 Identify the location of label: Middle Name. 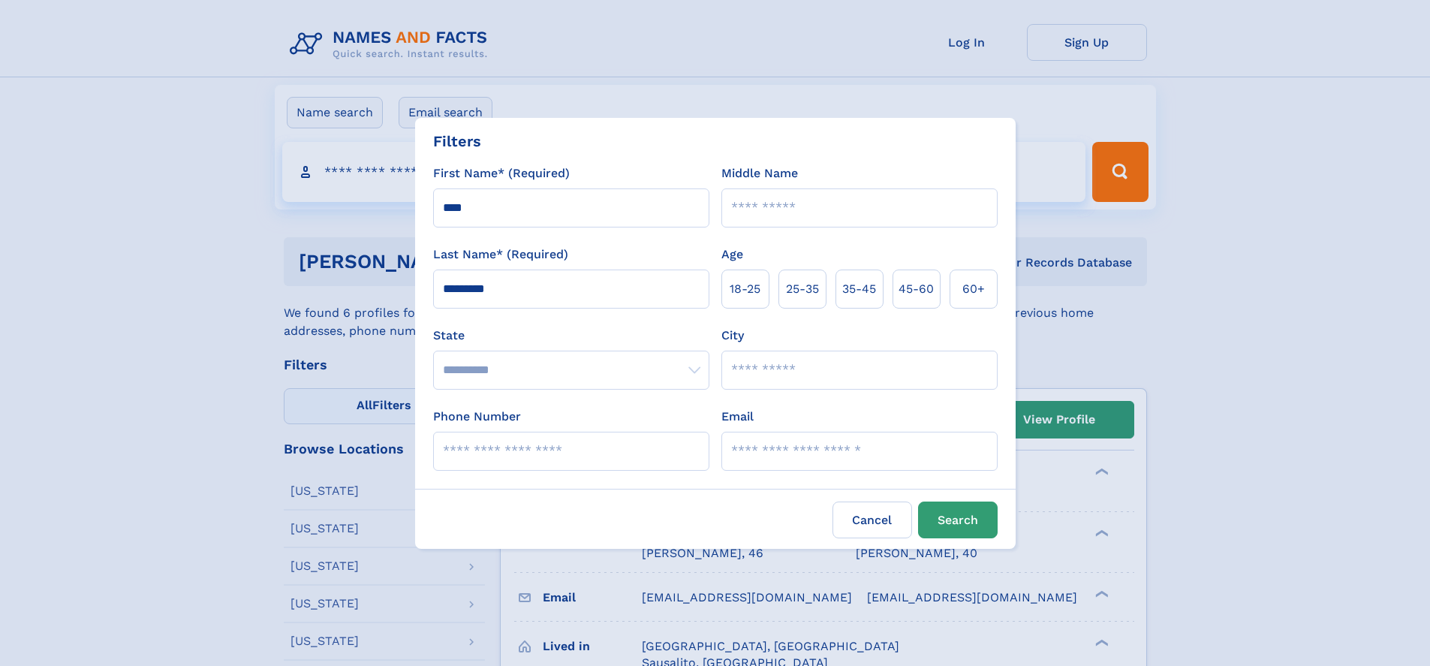
(760, 173).